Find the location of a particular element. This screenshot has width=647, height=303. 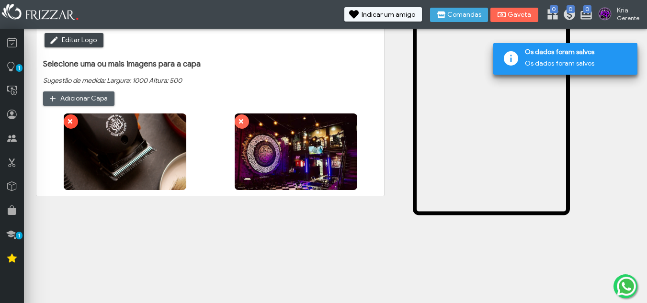

span: Kria is located at coordinates (628, 10).